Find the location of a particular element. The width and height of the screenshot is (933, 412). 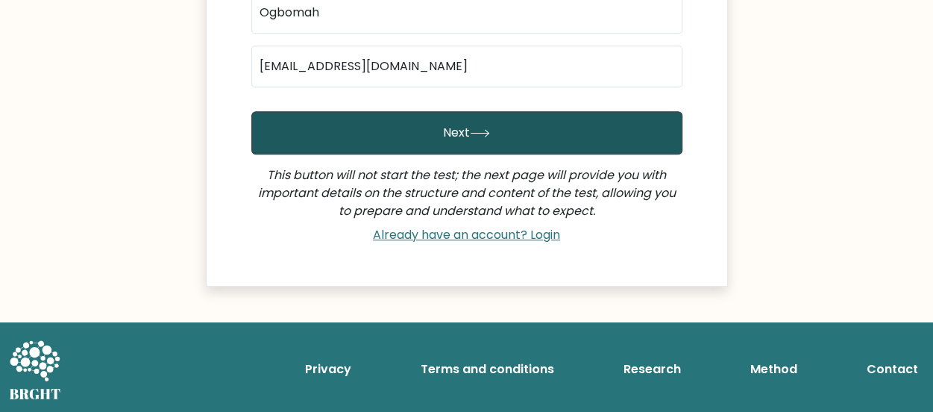

i: This button will not start the test; the next page will provide you with important details on the... is located at coordinates (467, 192).